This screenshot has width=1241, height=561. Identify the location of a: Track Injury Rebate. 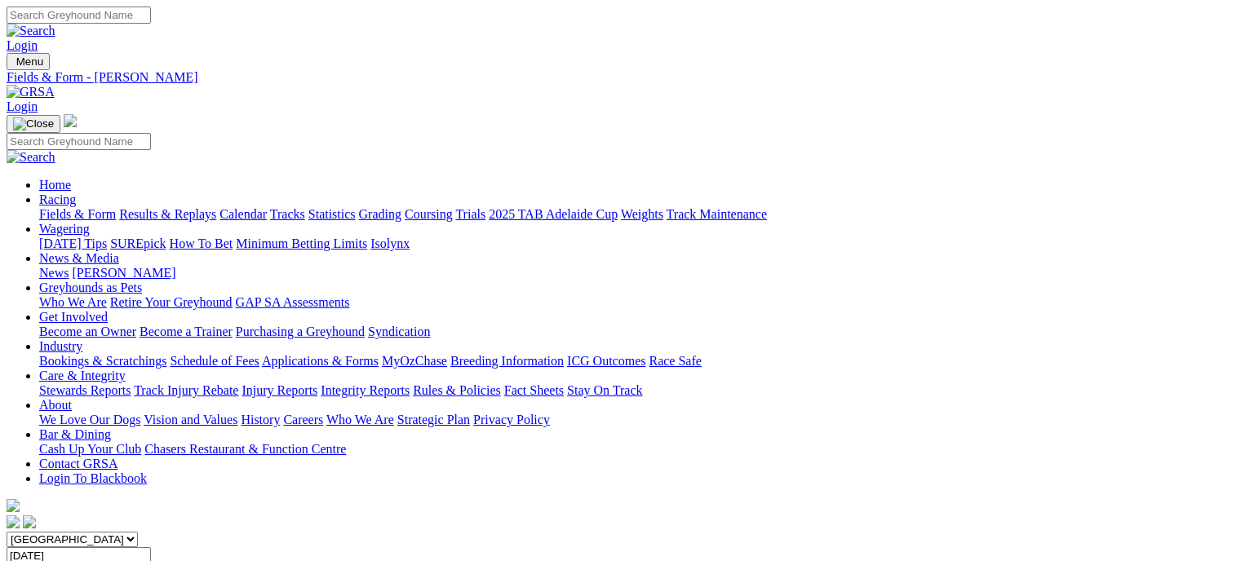
(186, 390).